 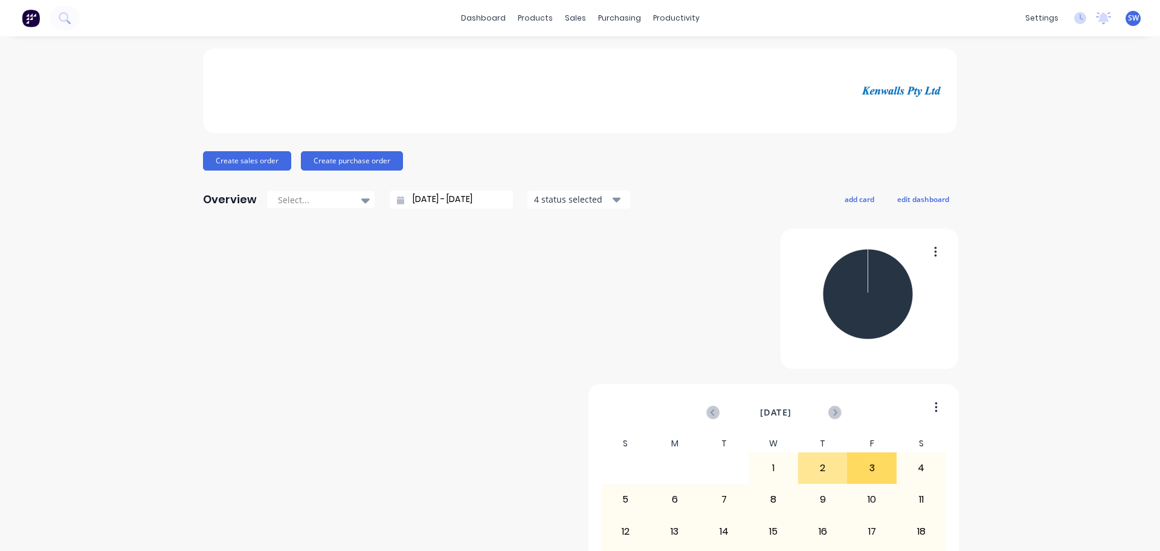 What do you see at coordinates (823, 468) in the screenshot?
I see `div: 2` at bounding box center [823, 468].